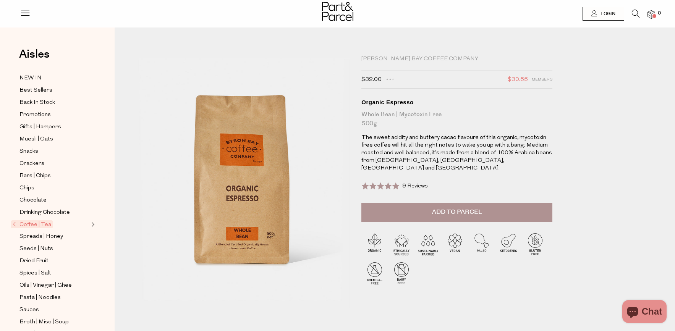 The image size is (675, 331). What do you see at coordinates (29, 152) in the screenshot?
I see `span: Snacks` at bounding box center [29, 152].